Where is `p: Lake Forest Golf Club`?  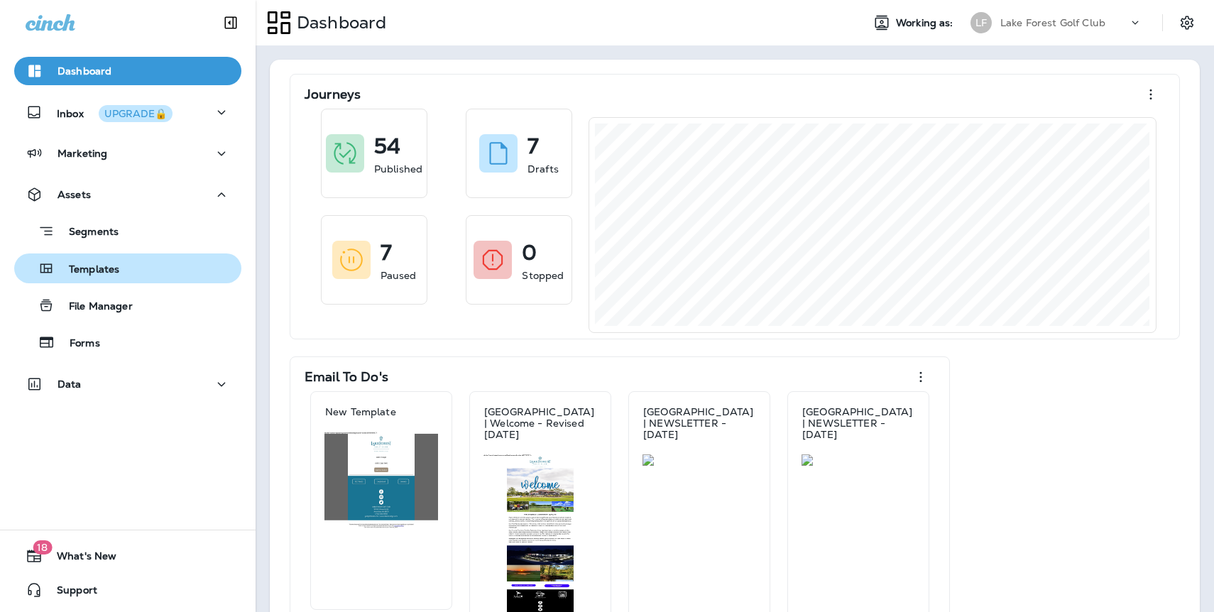
p: Lake Forest Golf Club is located at coordinates (1053, 23).